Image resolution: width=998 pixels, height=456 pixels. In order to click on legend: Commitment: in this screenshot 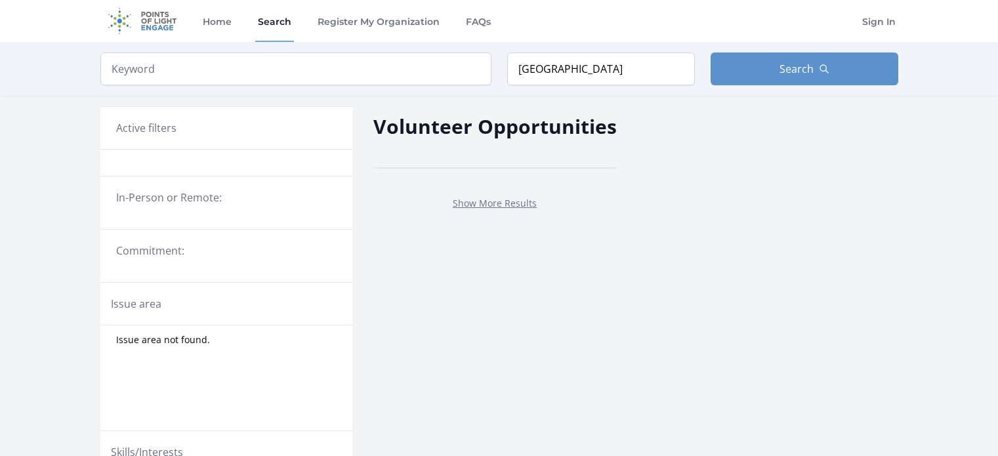, I will do `click(226, 251)`.